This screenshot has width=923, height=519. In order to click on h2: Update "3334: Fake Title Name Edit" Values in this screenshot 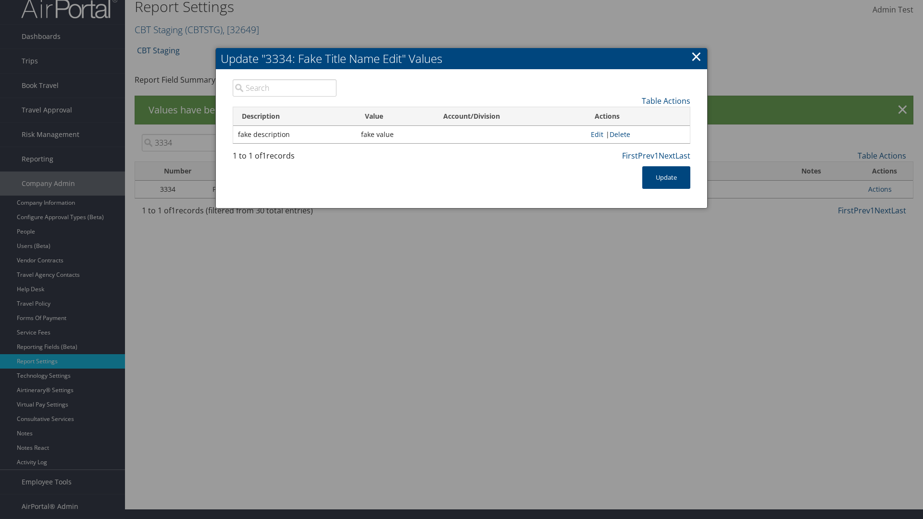, I will do `click(461, 59)`.